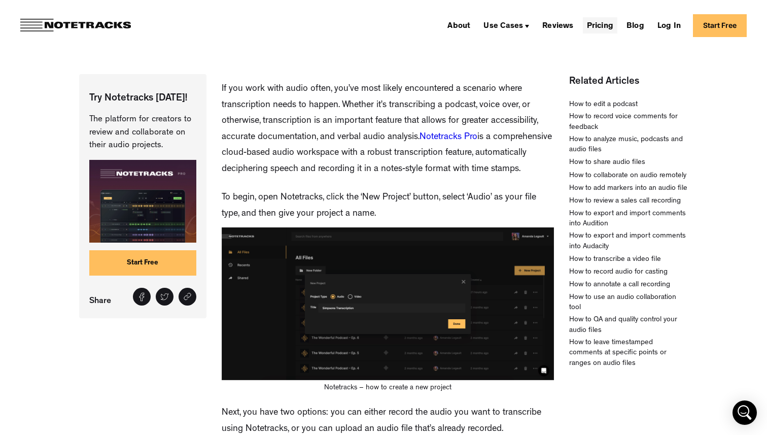 The height and width of the screenshot is (435, 767). What do you see at coordinates (459, 25) in the screenshot?
I see `a: About` at bounding box center [459, 25].